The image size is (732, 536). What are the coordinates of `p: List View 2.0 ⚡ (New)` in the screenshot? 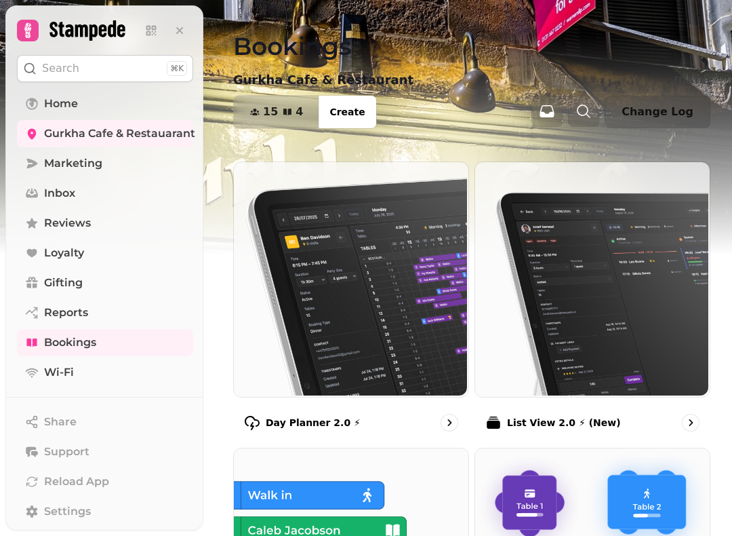 It's located at (564, 422).